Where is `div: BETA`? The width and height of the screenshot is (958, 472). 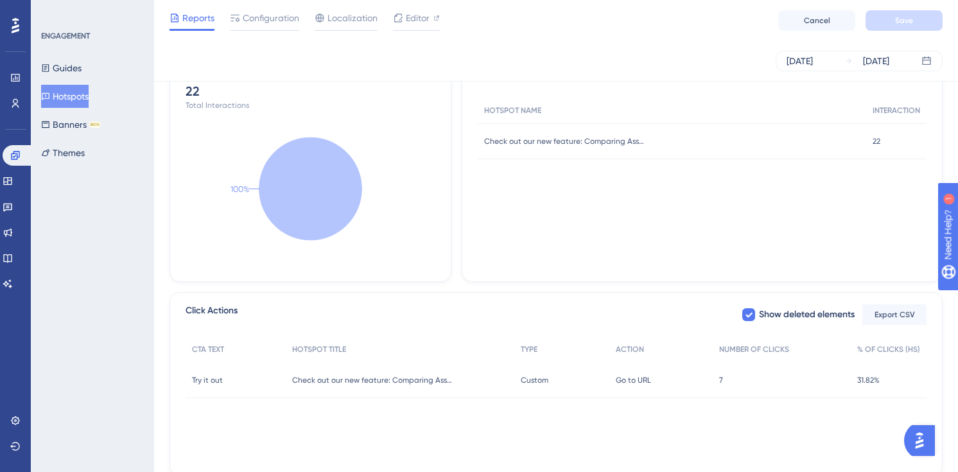
div: BETA is located at coordinates (95, 125).